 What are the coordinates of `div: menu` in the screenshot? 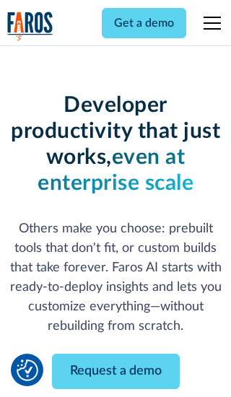 It's located at (209, 23).